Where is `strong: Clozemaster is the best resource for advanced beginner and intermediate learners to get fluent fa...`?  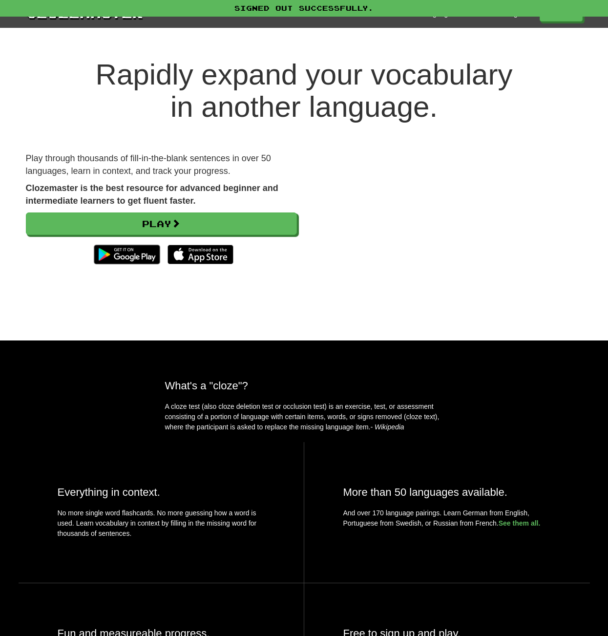 strong: Clozemaster is the best resource for advanced beginner and intermediate learners to get fluent fa... is located at coordinates (152, 194).